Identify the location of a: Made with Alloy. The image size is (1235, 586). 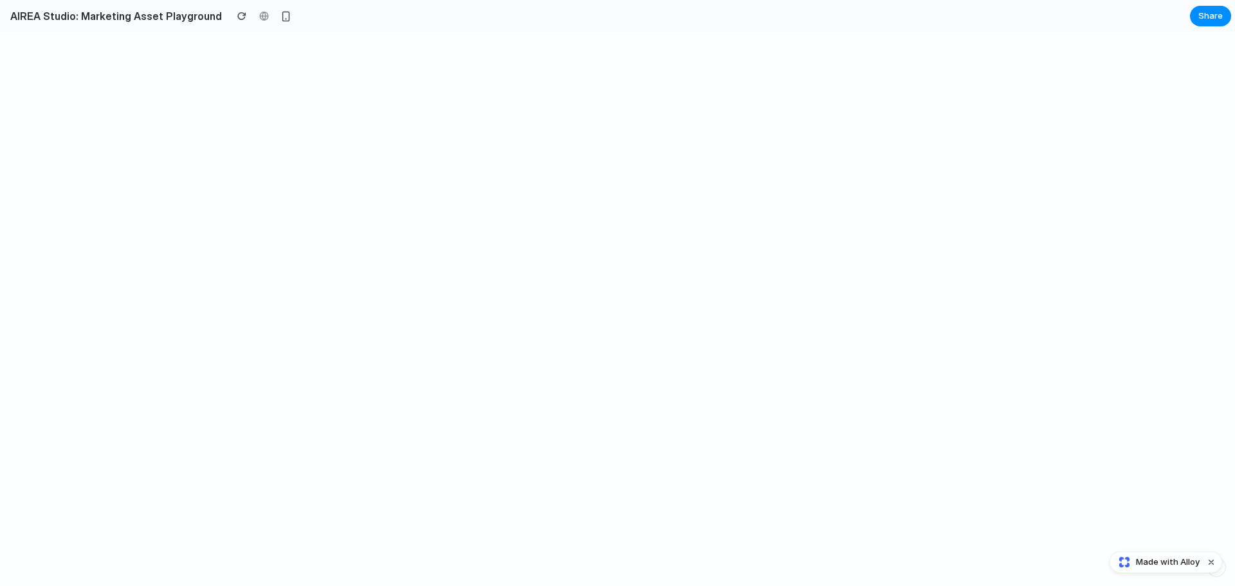
(1155, 562).